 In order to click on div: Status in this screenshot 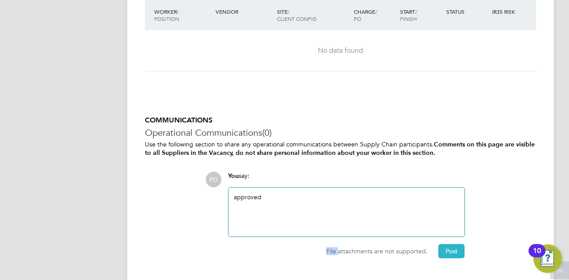, I will do `click(467, 12)`.